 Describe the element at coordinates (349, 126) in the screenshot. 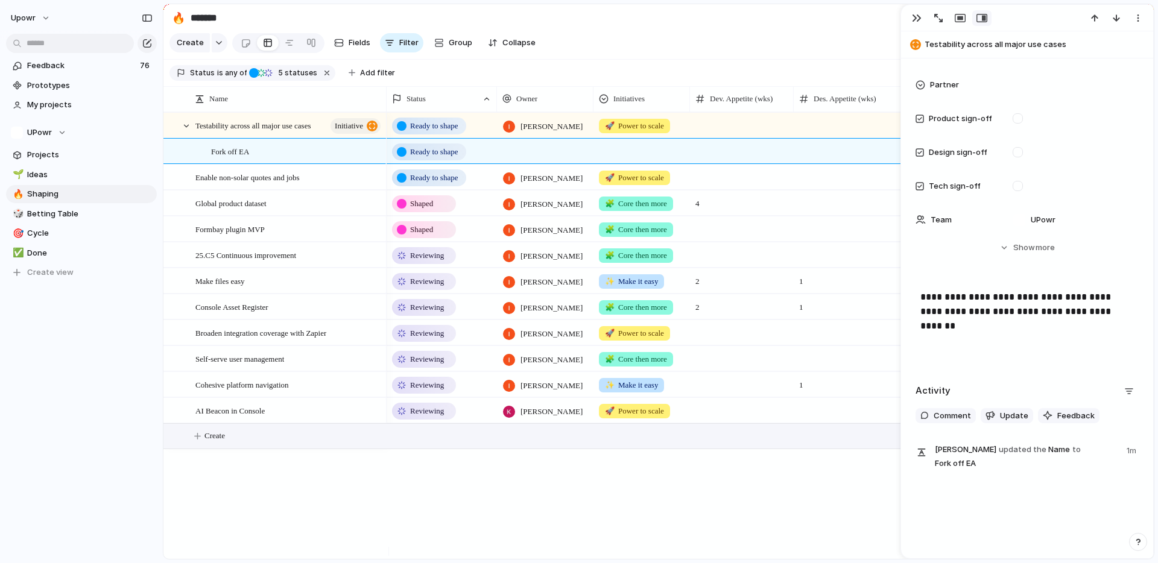

I see `span: initiative` at that location.